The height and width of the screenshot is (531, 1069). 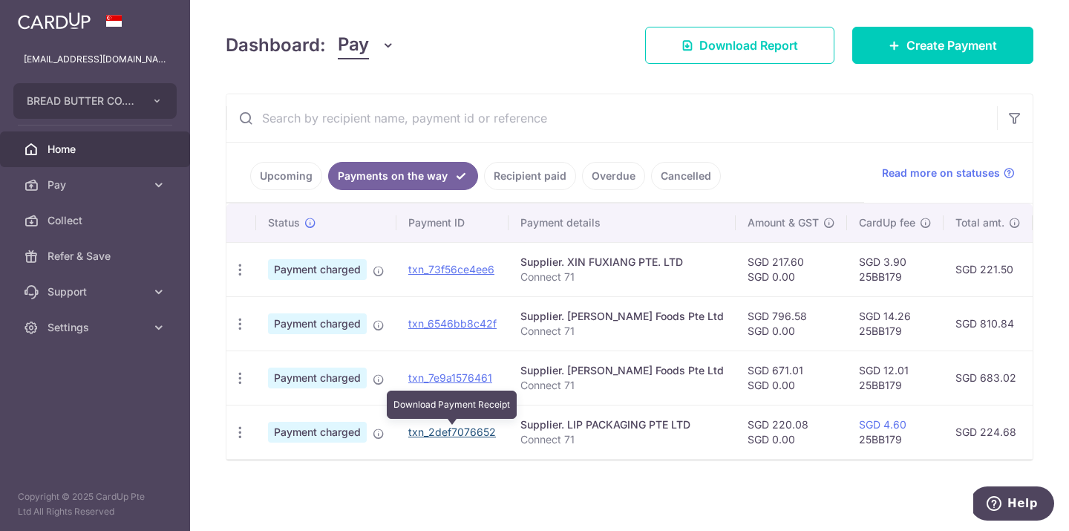 What do you see at coordinates (49, 17) in the screenshot?
I see `span: Help` at bounding box center [49, 17].